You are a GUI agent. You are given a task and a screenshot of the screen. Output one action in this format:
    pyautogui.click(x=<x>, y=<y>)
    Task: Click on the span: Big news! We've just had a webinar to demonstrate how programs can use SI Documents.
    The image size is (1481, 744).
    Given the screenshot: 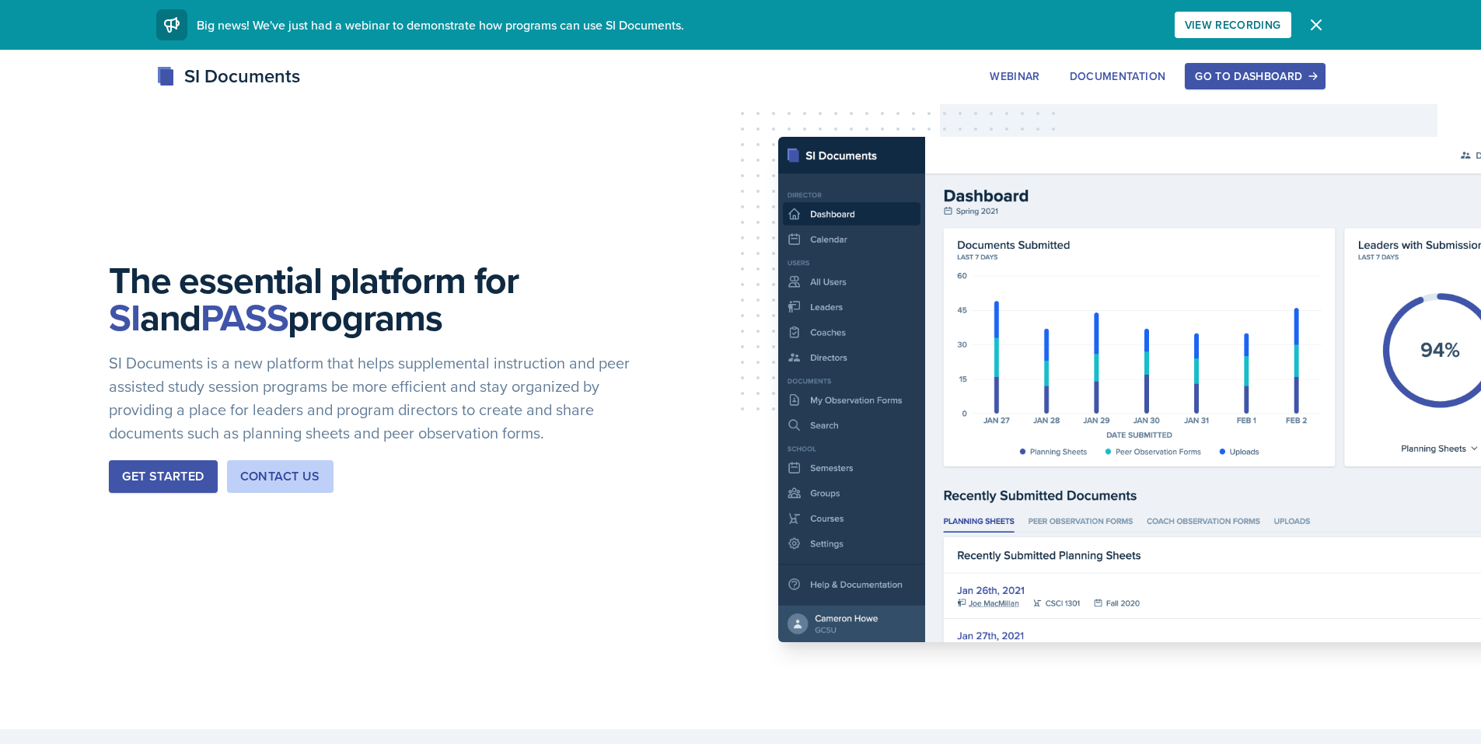 What is the action you would take?
    pyautogui.click(x=440, y=25)
    